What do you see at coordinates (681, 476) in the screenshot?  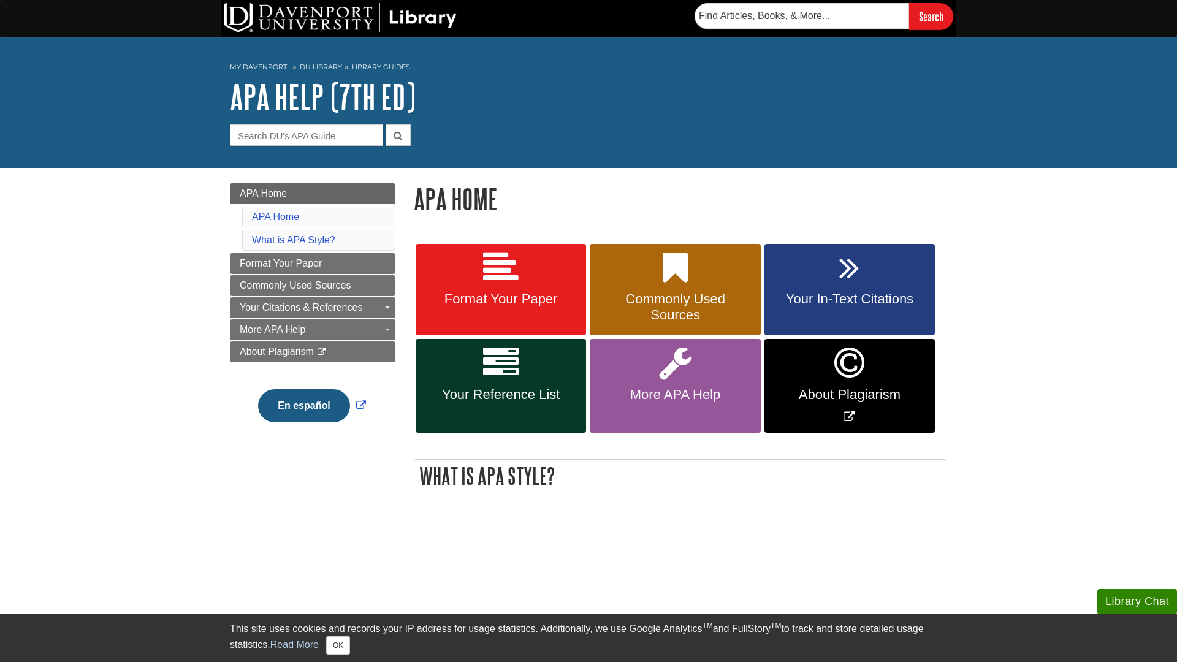 I see `h2: What is APA Style?` at bounding box center [681, 476].